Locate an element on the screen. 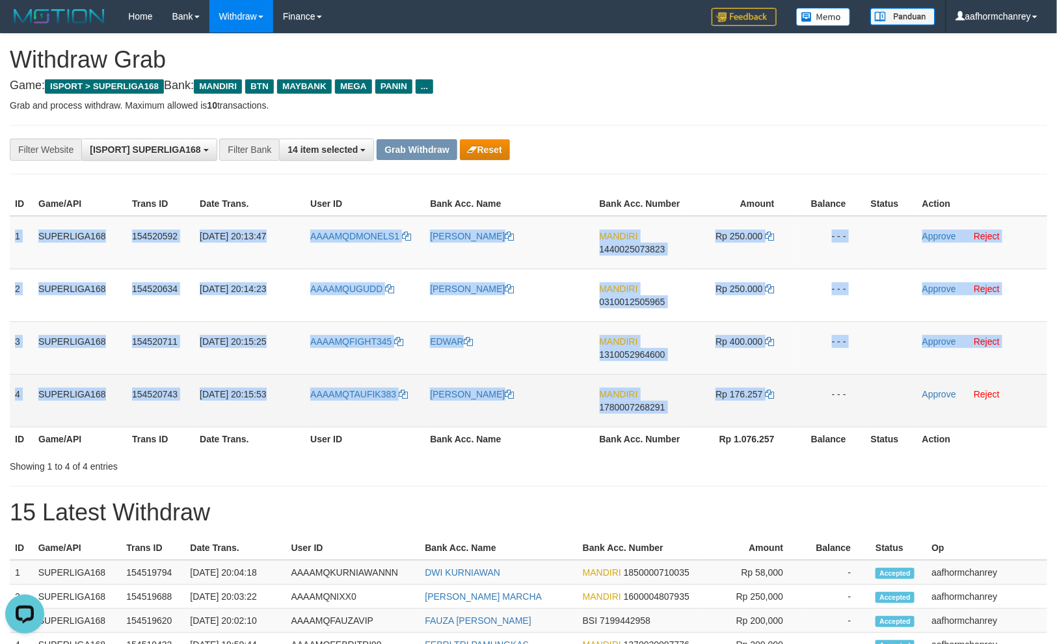 This screenshot has width=1057, height=644. span: BSI is located at coordinates (590, 620).